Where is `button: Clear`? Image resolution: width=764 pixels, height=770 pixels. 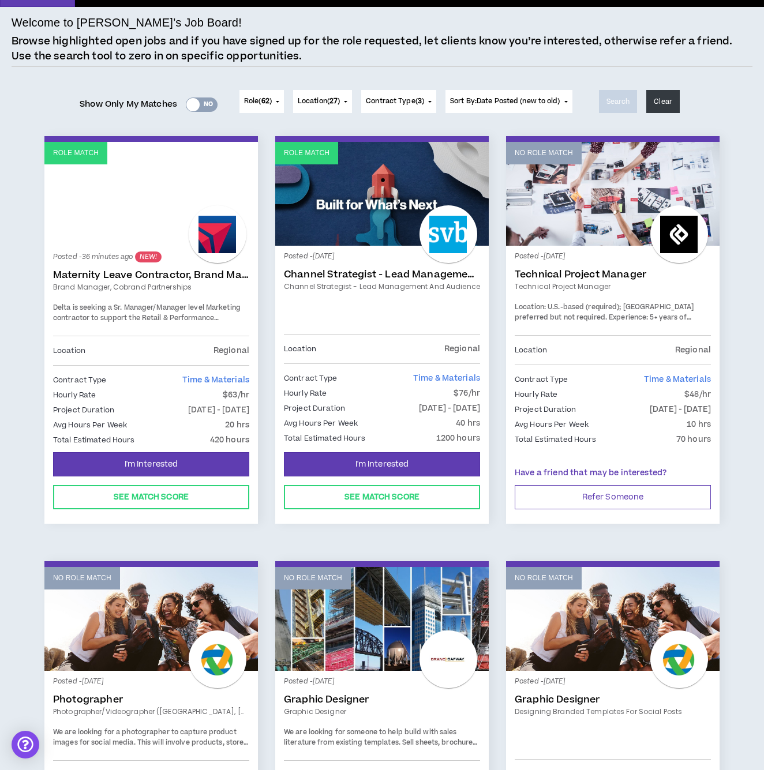 button: Clear is located at coordinates (663, 102).